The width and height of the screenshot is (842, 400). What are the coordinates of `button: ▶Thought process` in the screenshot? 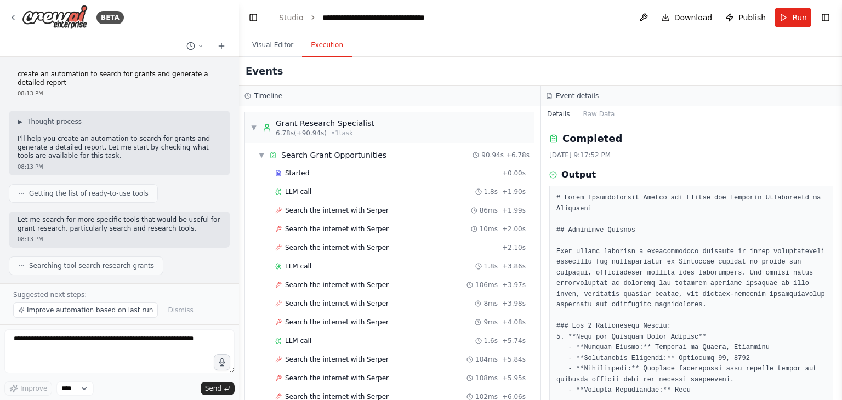 It's located at (49, 122).